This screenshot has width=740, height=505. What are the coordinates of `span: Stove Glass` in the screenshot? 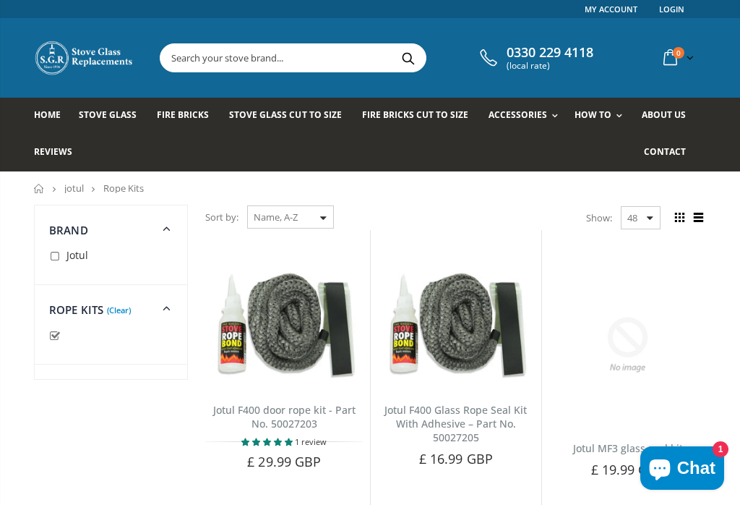 It's located at (108, 114).